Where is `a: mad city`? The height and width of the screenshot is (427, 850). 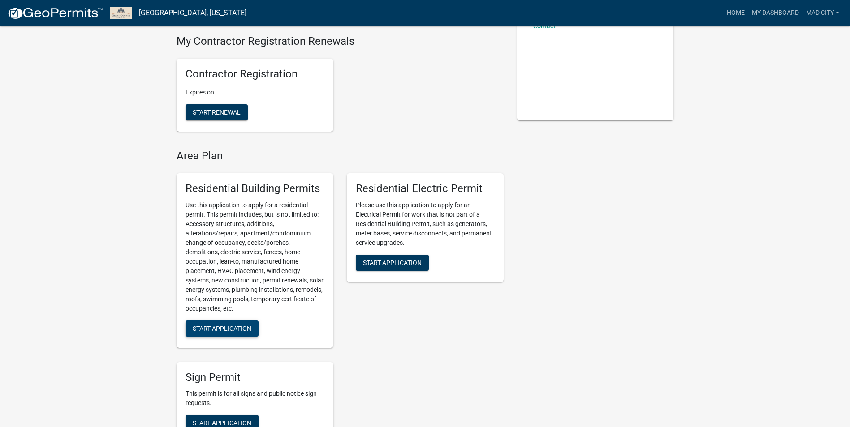 a: mad city is located at coordinates (823, 13).